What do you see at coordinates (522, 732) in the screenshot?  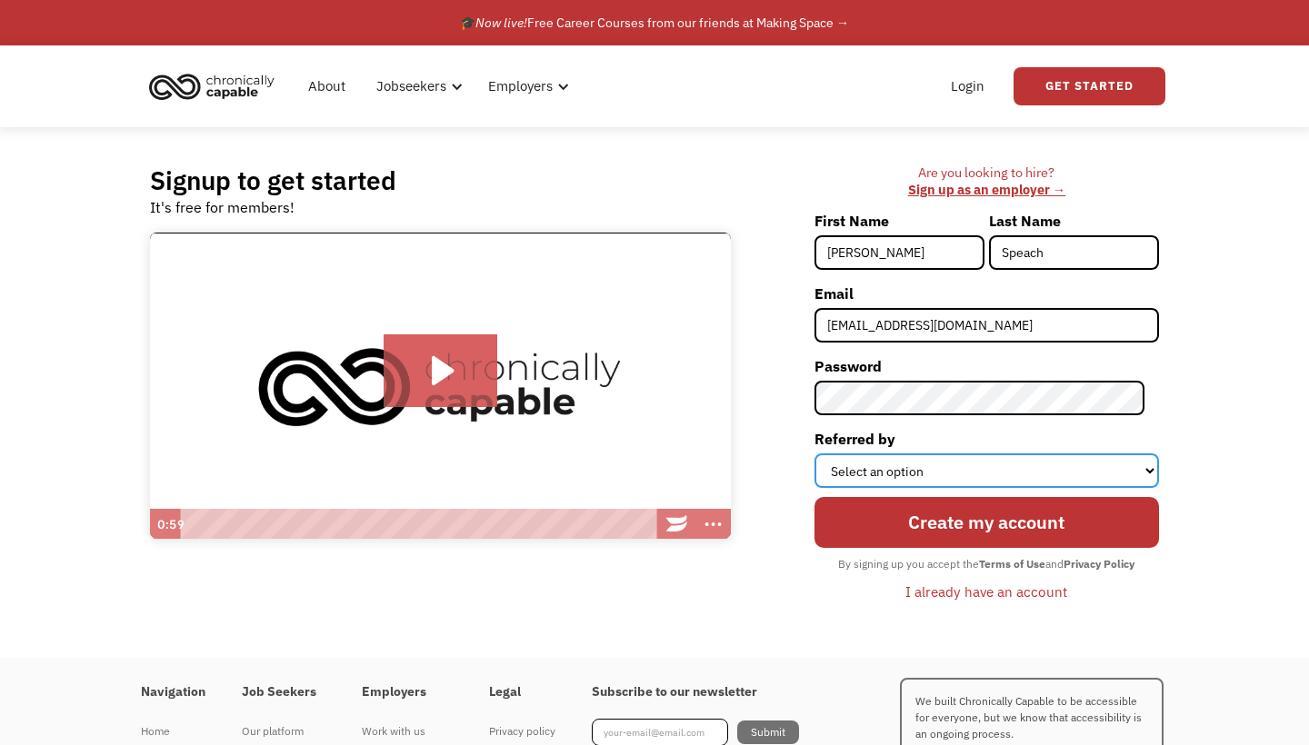 I see `div: Privacy policy` at bounding box center [522, 732].